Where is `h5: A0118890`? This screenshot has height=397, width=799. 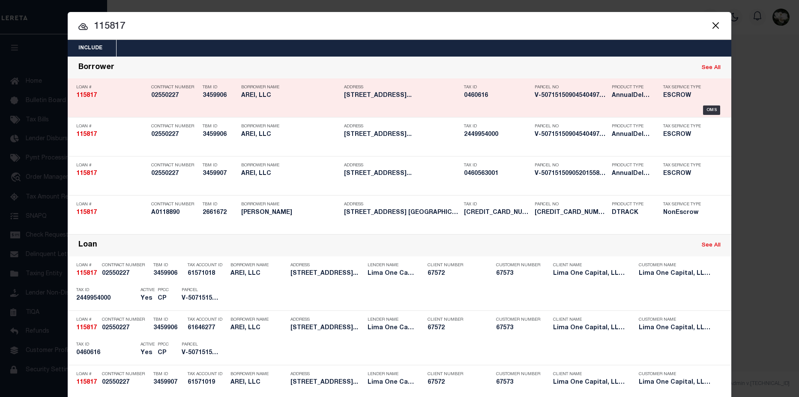
h5: A0118890 is located at coordinates (175, 213).